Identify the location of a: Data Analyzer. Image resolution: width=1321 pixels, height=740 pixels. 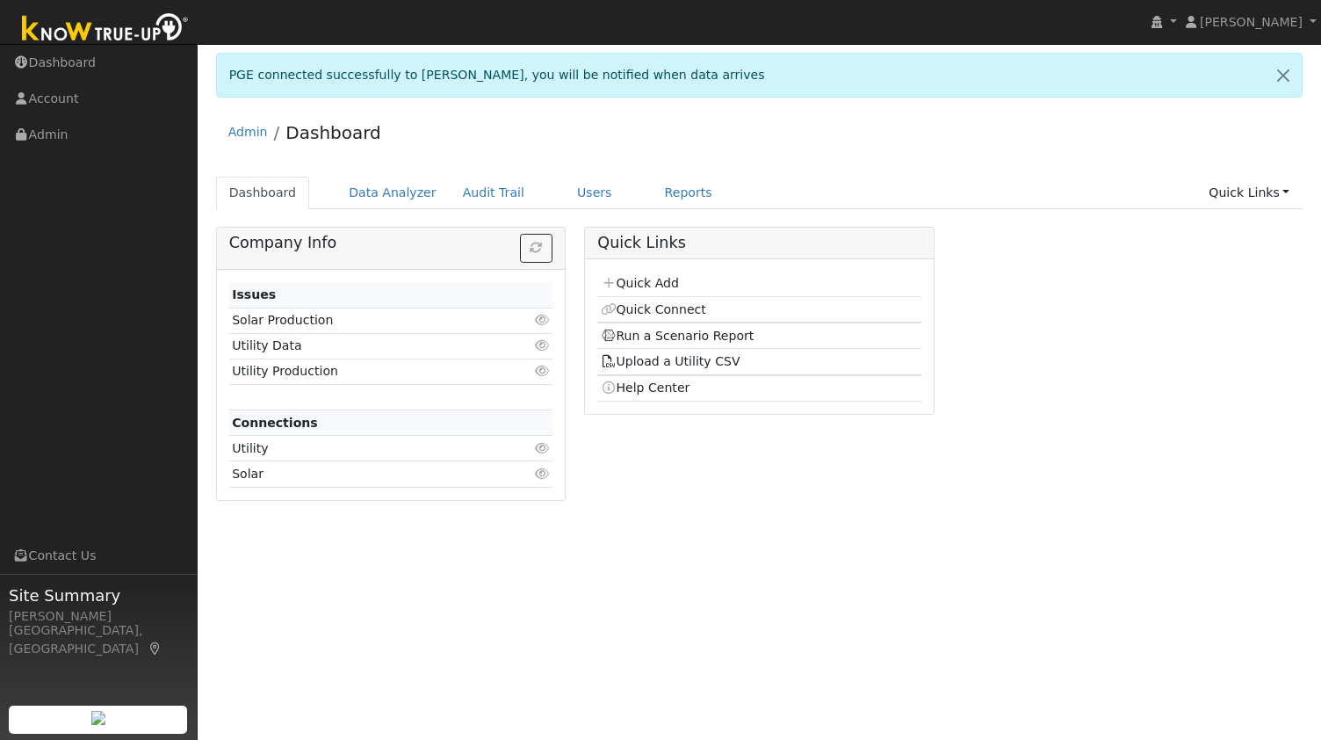
(393, 192).